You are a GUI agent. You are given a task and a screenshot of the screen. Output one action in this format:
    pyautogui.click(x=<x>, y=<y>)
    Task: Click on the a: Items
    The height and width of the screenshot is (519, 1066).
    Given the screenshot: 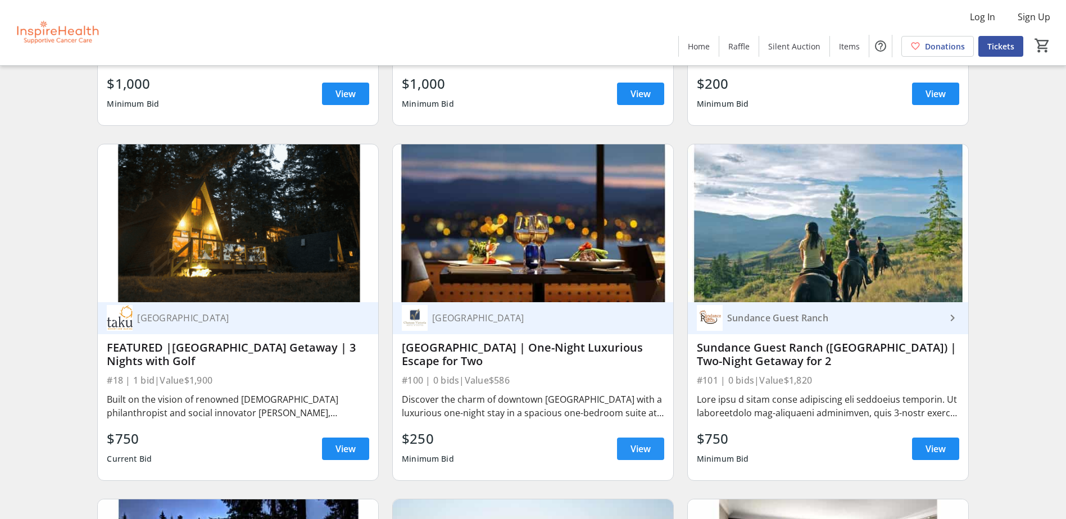 What is the action you would take?
    pyautogui.click(x=849, y=46)
    